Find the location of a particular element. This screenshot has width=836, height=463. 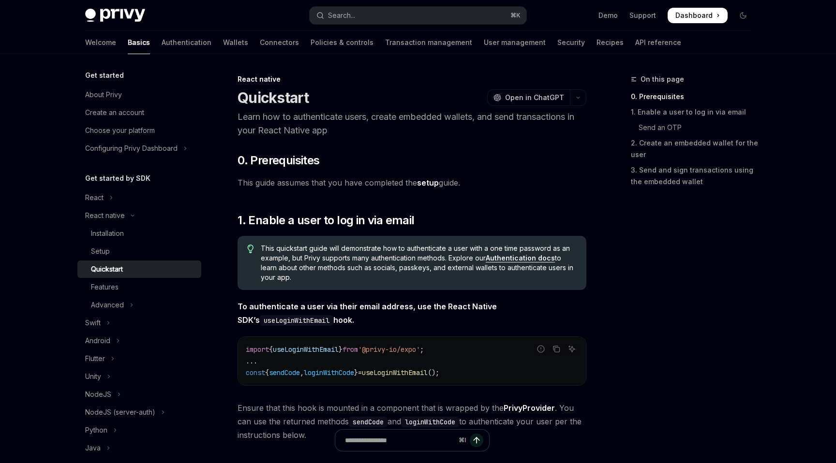

a: Support is located at coordinates (642, 15).